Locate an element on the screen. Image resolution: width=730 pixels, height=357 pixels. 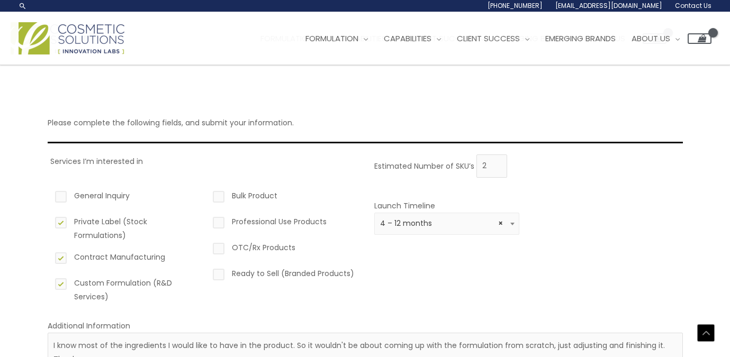
p: Please complete the following fields, and submit your information. is located at coordinates (365, 123).